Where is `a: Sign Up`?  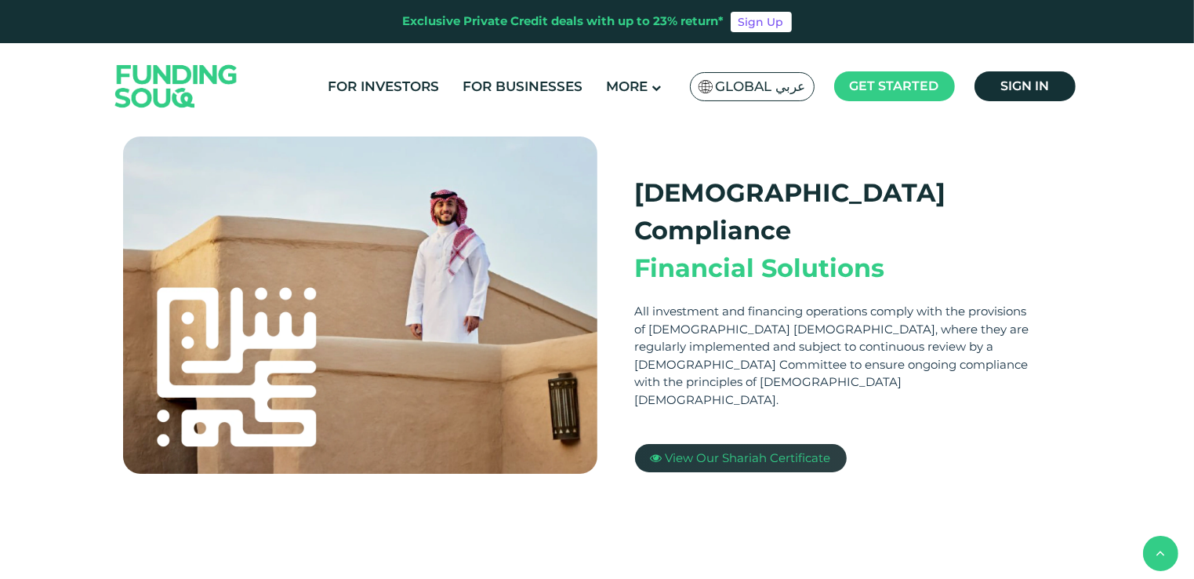 a: Sign Up is located at coordinates (761, 22).